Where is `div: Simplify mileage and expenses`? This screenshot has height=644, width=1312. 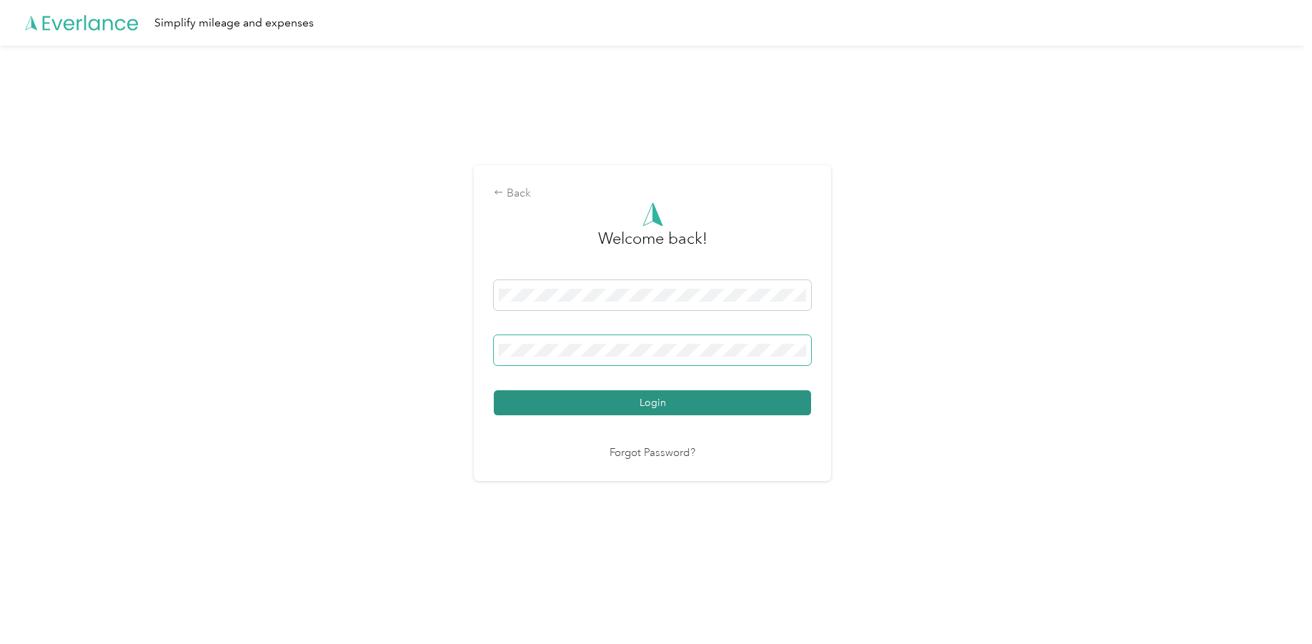 div: Simplify mileage and expenses is located at coordinates (234, 23).